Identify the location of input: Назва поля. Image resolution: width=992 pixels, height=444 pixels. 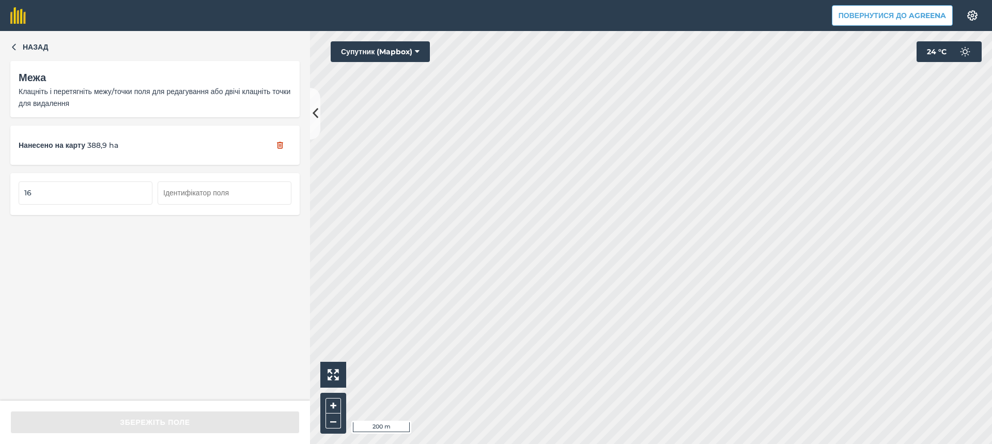
(85, 193).